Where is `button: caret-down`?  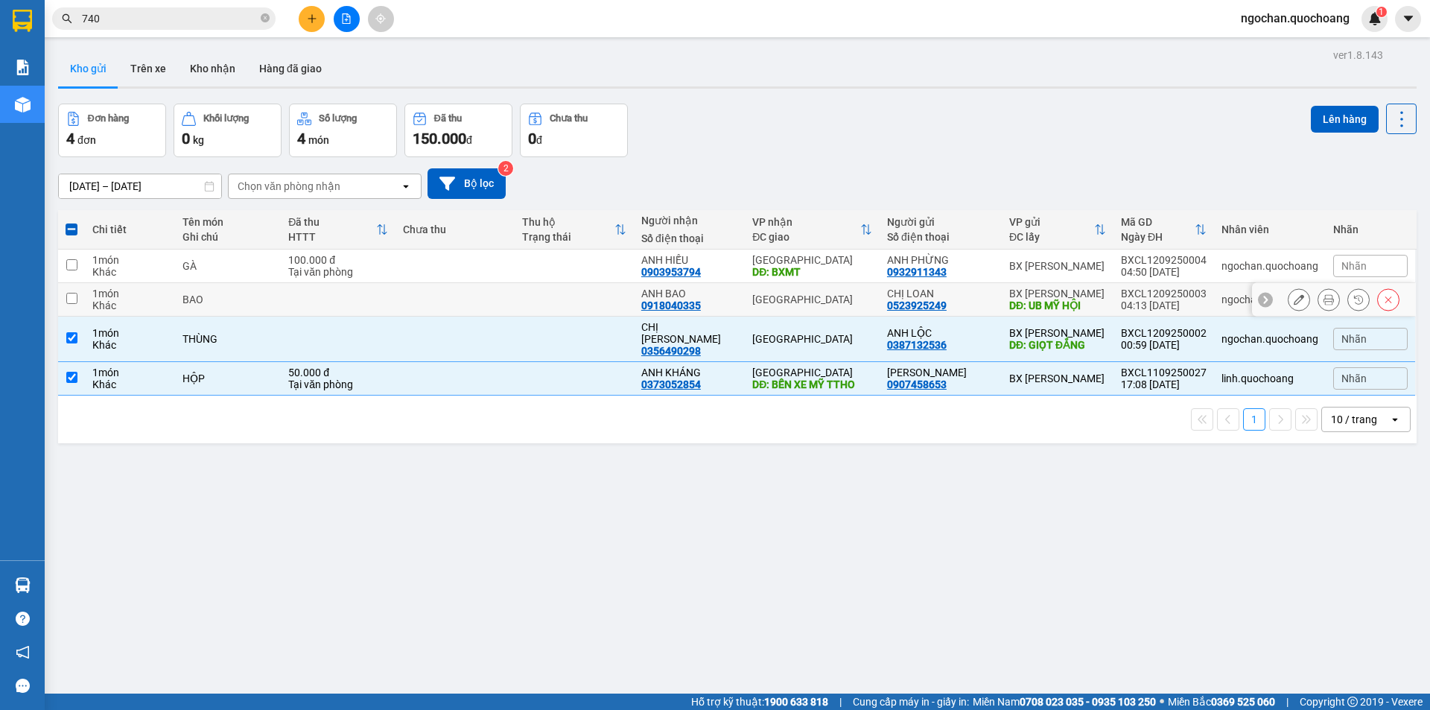
button: caret-down is located at coordinates (1407, 19).